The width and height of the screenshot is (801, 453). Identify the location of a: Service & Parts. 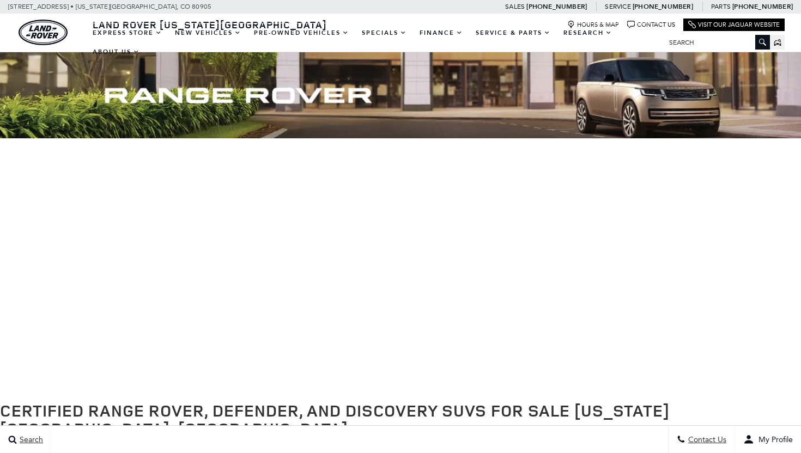
(513, 33).